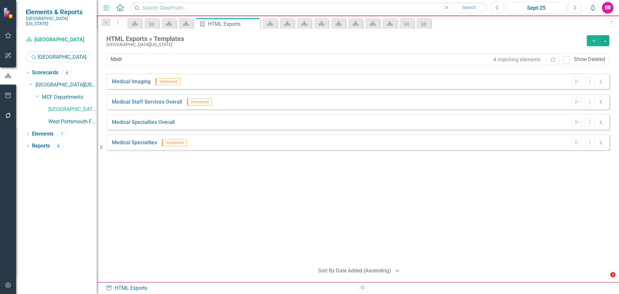 The height and width of the screenshot is (294, 619). What do you see at coordinates (69, 97) in the screenshot?
I see `a: MCF Departments` at bounding box center [69, 97].